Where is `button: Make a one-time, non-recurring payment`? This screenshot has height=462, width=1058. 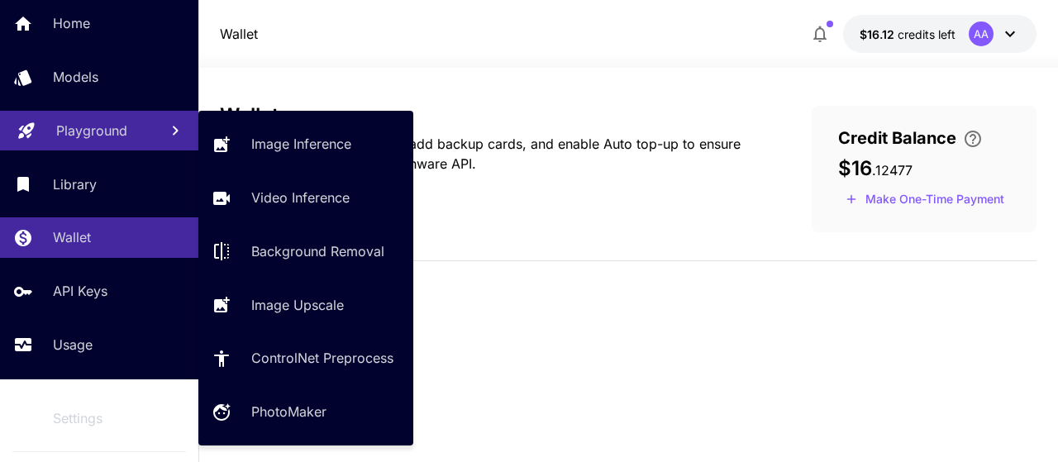 button: Make a one-time, non-recurring payment is located at coordinates (925, 199).